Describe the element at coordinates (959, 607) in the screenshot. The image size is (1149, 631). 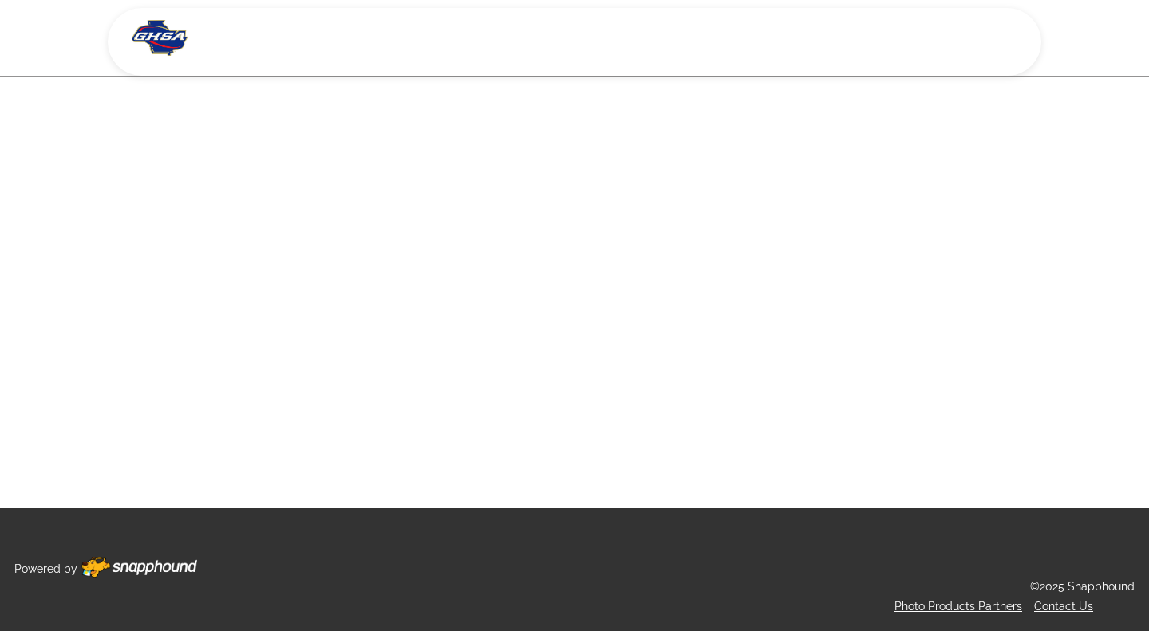
I see `a: Photo Products Partners` at that location.